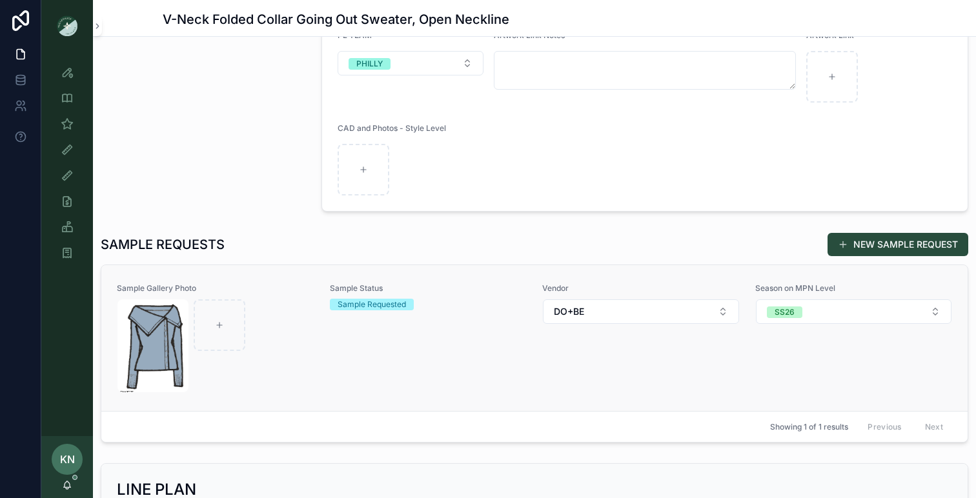 This screenshot has width=976, height=498. Describe the element at coordinates (429, 289) in the screenshot. I see `span: Sample Status` at that location.